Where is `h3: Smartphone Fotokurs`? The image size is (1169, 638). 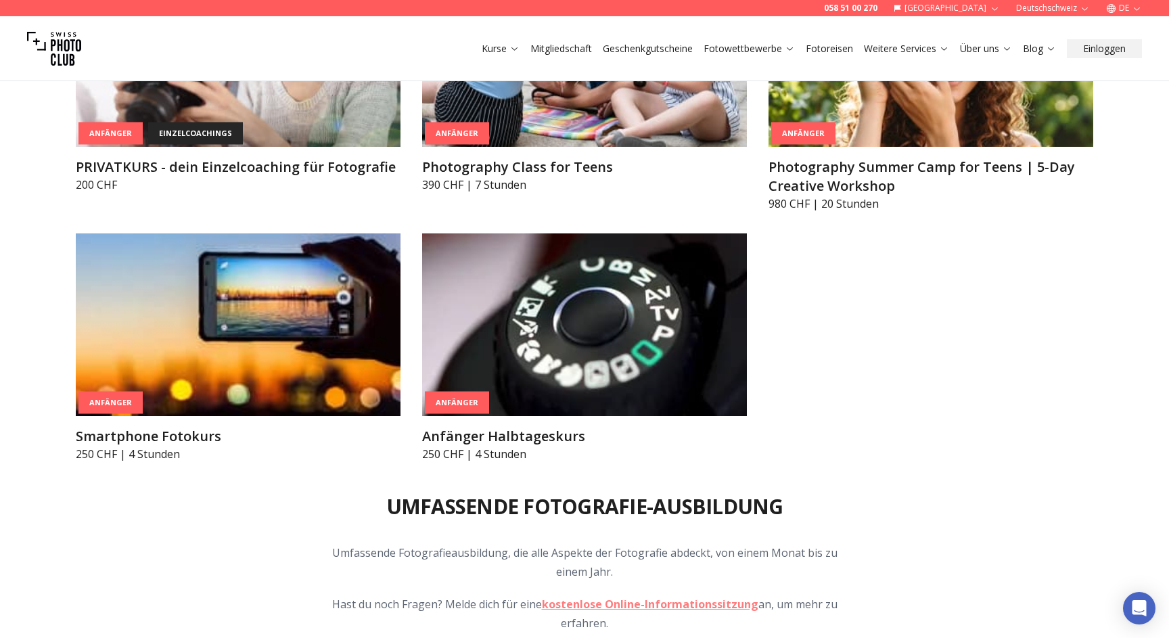 h3: Smartphone Fotokurs is located at coordinates (238, 436).